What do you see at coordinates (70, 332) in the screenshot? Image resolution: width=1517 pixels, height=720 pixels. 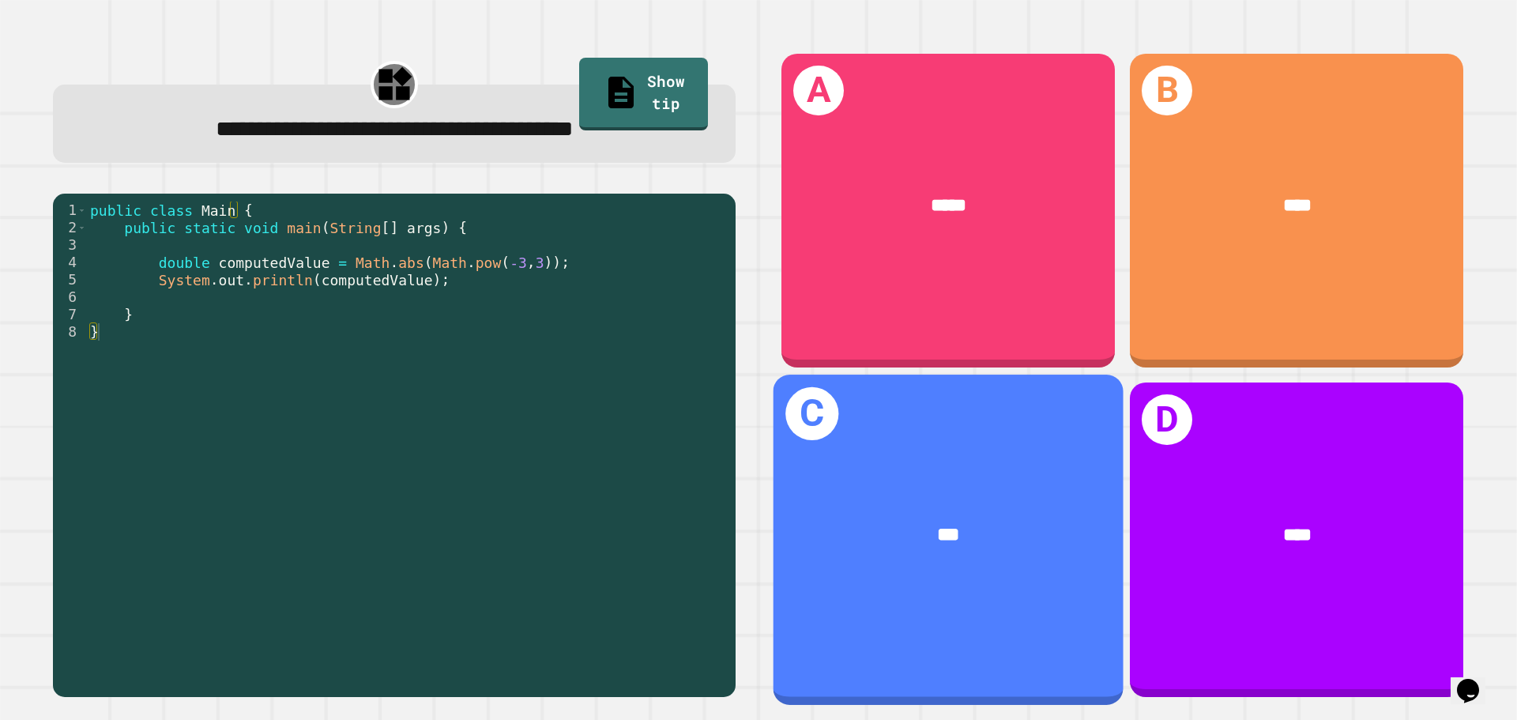 I see `div: 8` at bounding box center [70, 332].